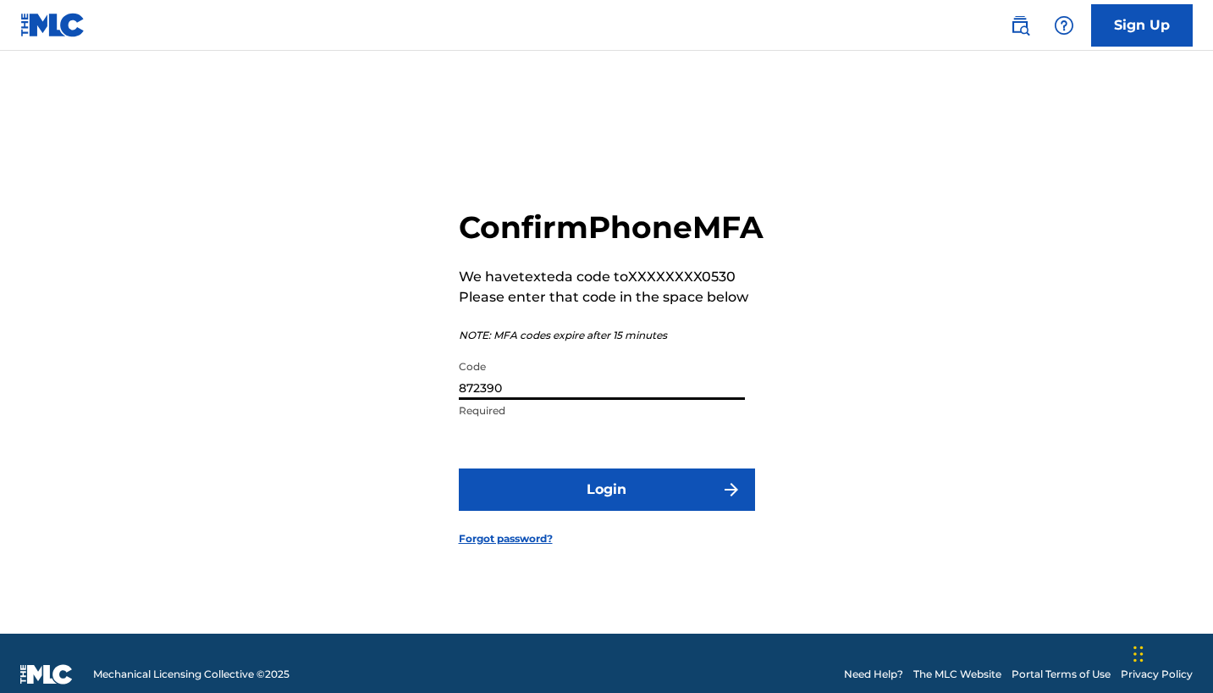 This screenshot has width=1213, height=693. Describe the element at coordinates (1139, 654) in the screenshot. I see `div: Drag` at that location.